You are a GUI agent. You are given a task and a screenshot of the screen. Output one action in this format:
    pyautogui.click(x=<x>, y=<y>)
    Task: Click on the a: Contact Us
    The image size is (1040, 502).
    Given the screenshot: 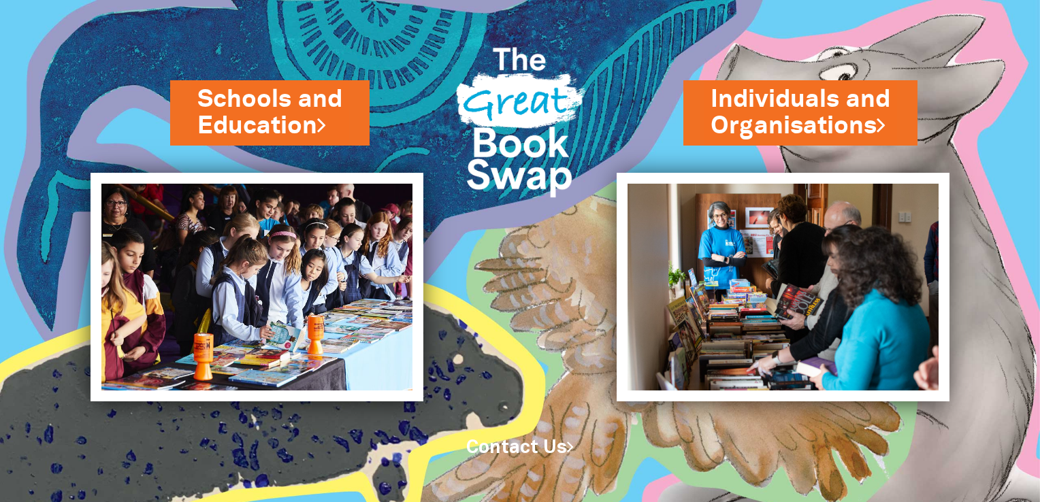 What is the action you would take?
    pyautogui.click(x=520, y=448)
    